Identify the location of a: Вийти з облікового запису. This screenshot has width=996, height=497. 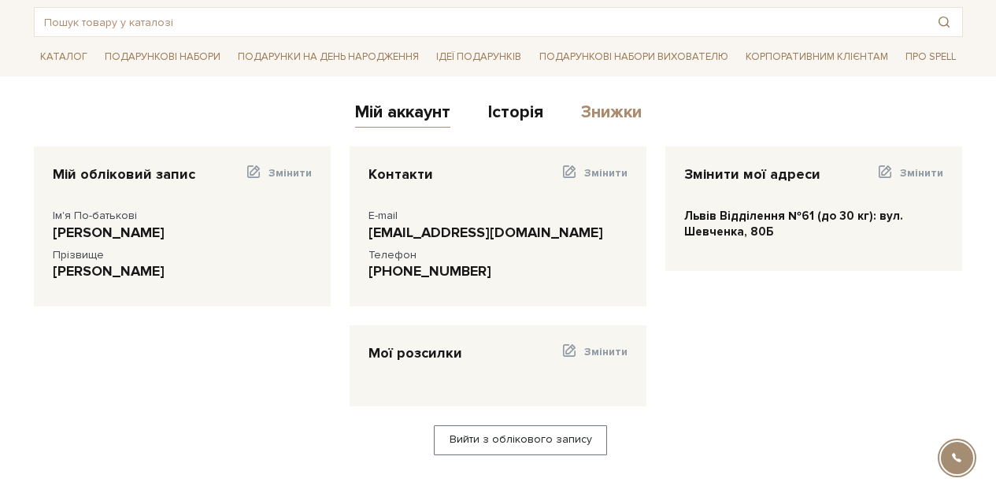
(520, 440).